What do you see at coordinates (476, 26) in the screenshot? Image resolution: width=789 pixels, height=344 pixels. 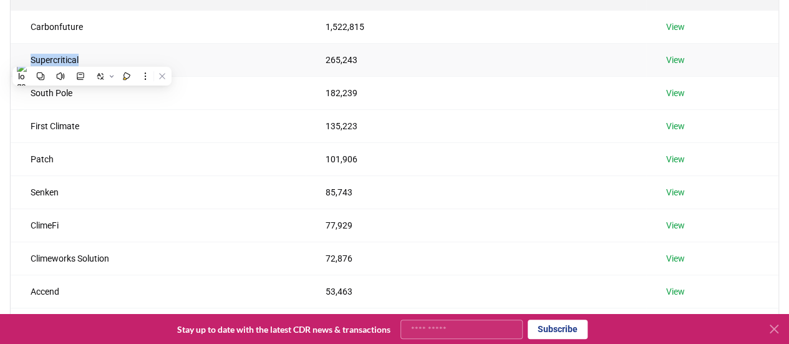 I see `td: 1,522,815` at bounding box center [476, 26].